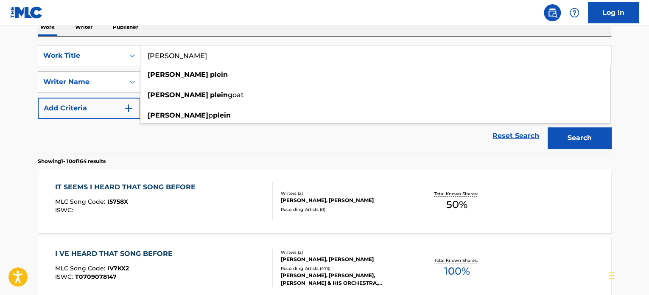 Image resolution: width=649 pixels, height=295 pixels. I want to click on div: Recording Artists ( 0 ), so click(345, 209).